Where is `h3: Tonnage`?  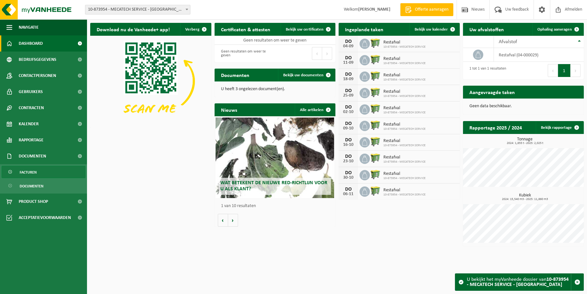 h3: Tonnage is located at coordinates (526, 141).